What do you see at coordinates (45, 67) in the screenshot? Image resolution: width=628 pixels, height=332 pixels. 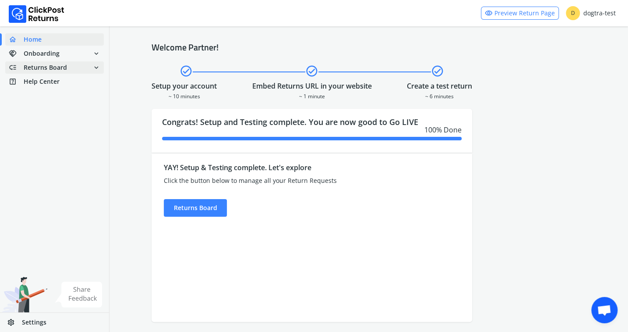 I see `span: Returns Board` at bounding box center [45, 67].